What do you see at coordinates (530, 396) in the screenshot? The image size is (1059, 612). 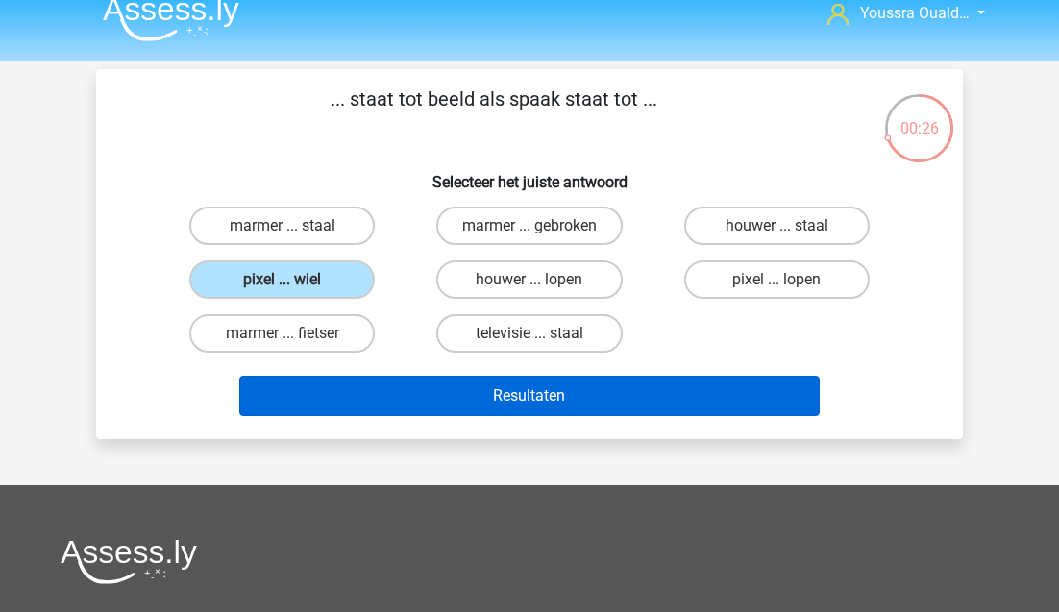 I see `button: Resultaten` at bounding box center [530, 396].